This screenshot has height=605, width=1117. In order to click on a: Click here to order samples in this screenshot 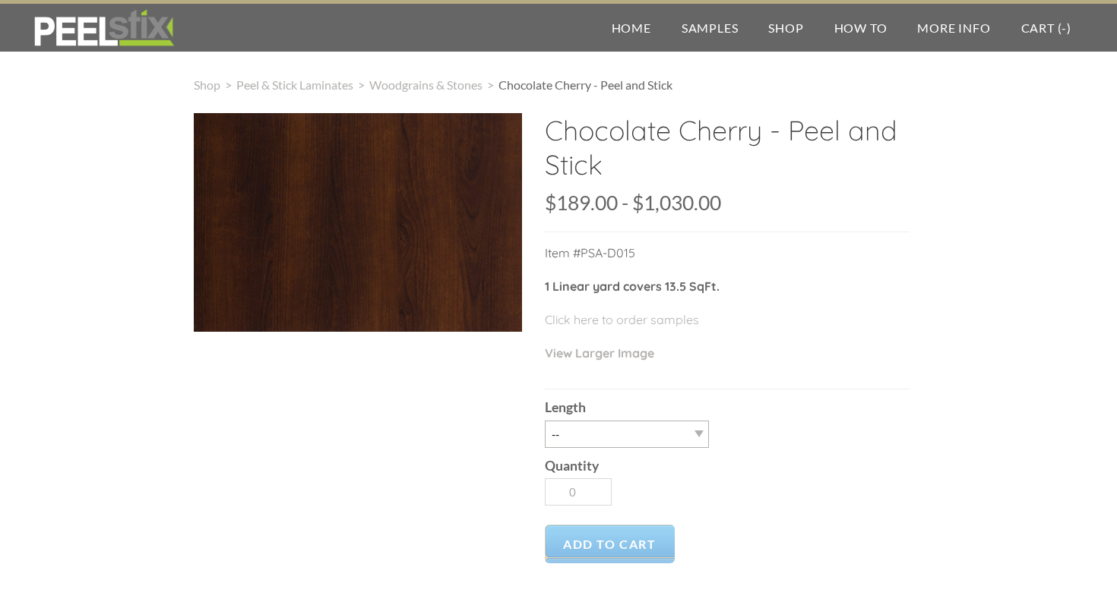, I will do `click(621, 320)`.